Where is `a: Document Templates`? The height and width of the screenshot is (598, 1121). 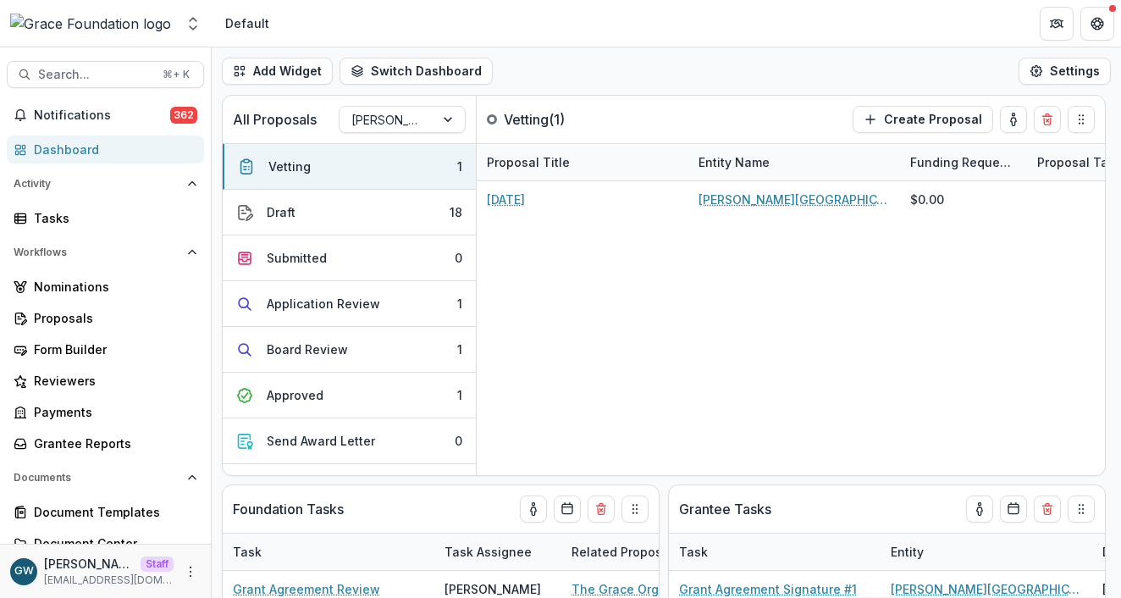
a: Document Templates is located at coordinates (105, 511).